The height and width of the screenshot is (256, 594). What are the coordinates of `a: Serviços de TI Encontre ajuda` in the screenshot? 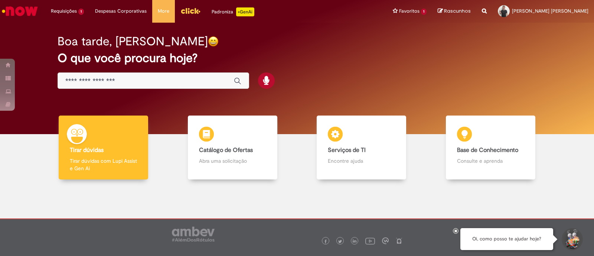 It's located at (362, 148).